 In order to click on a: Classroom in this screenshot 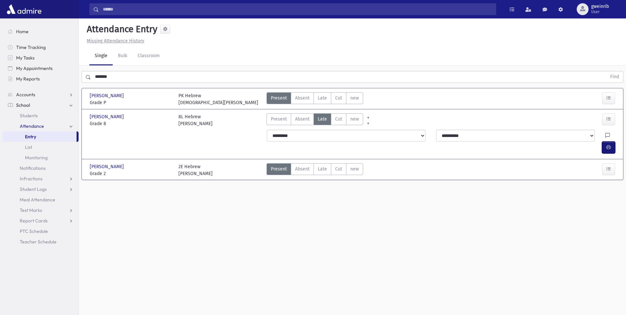, I will do `click(149, 56)`.